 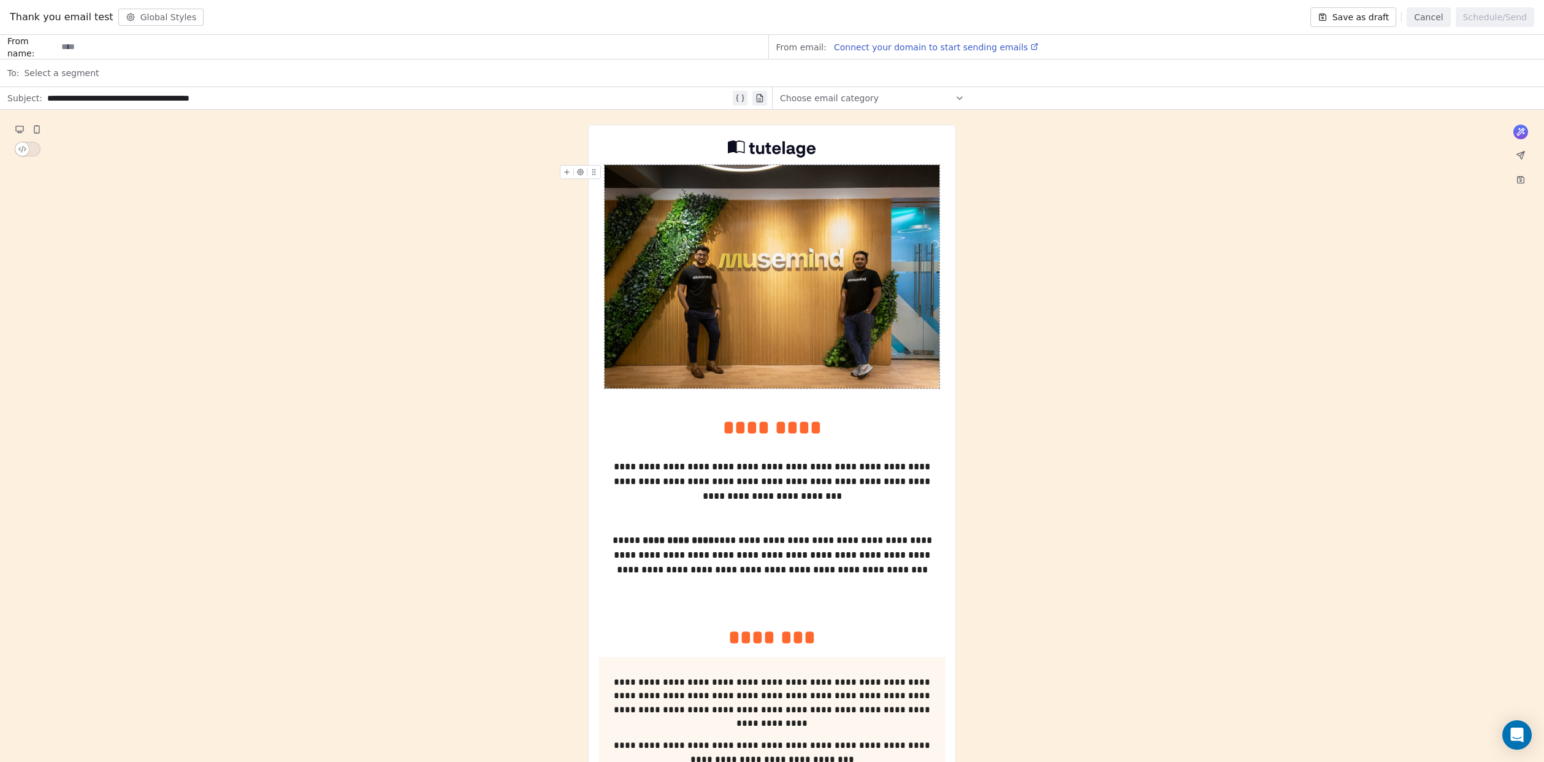 I want to click on button: Save as draft, so click(x=1354, y=17).